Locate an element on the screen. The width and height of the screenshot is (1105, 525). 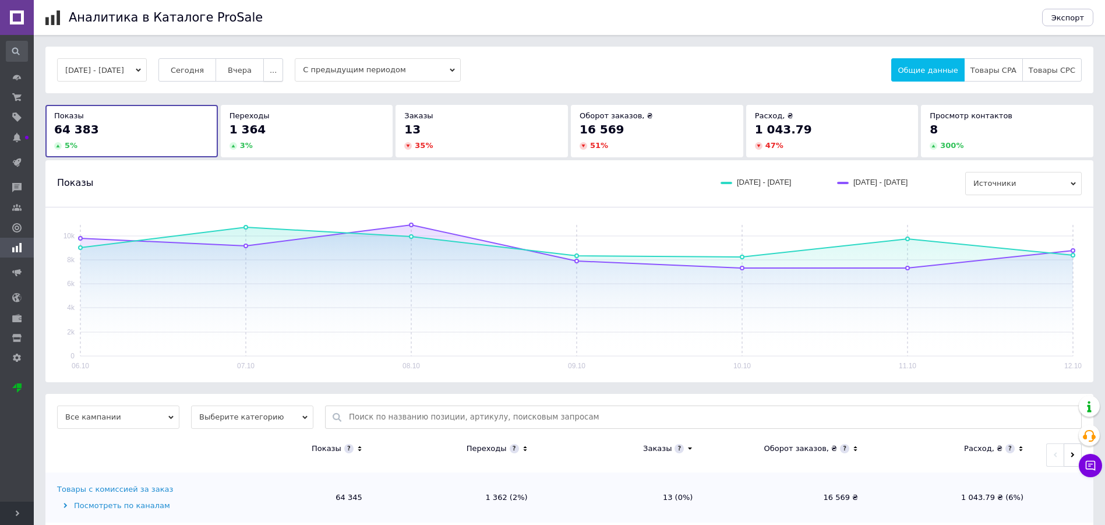
span: 47 % is located at coordinates (774, 145).